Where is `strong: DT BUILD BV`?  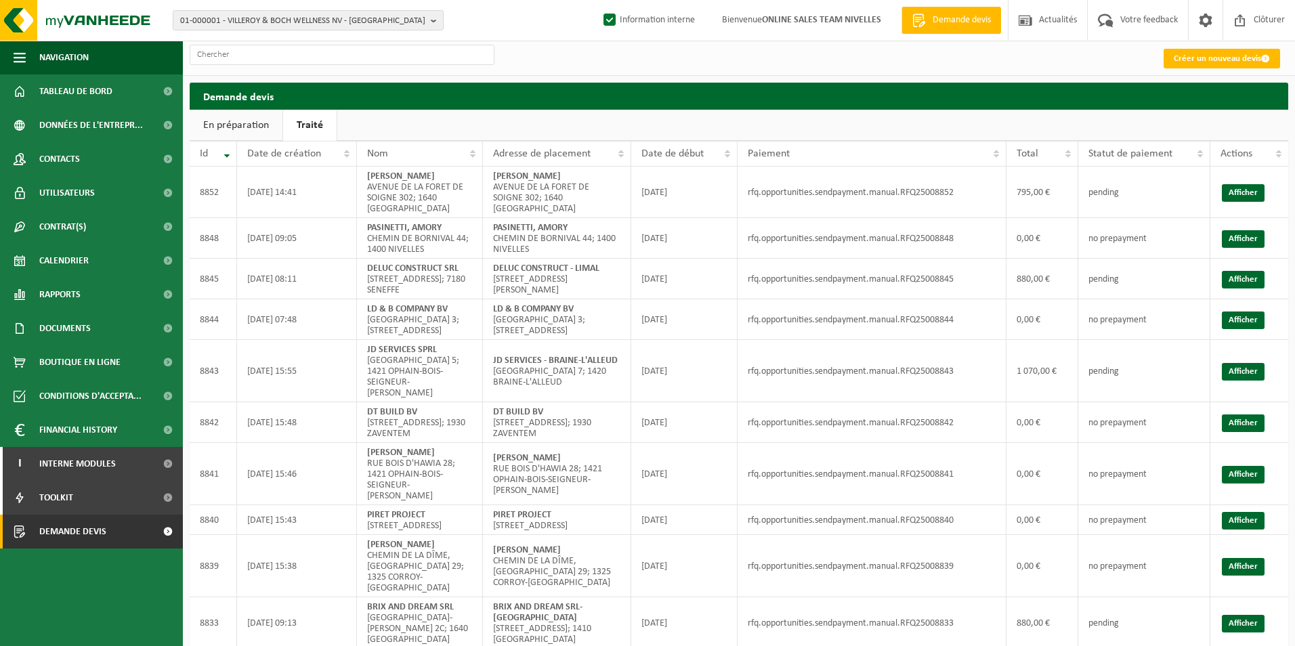
strong: DT BUILD BV is located at coordinates (518, 412).